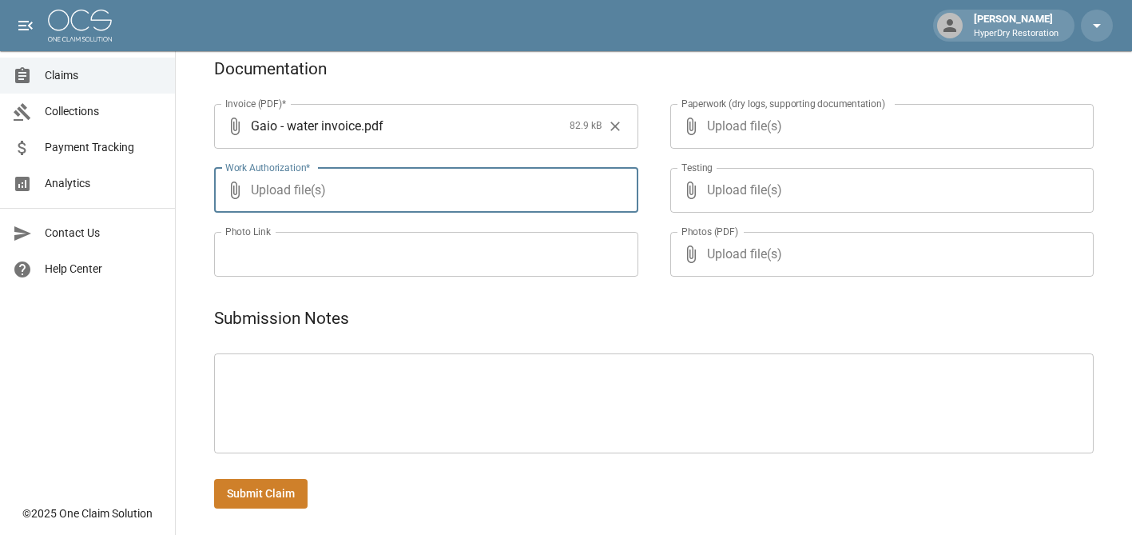 Image resolution: width=1132 pixels, height=535 pixels. I want to click on p: HyperDry Restoration, so click(1017, 34).